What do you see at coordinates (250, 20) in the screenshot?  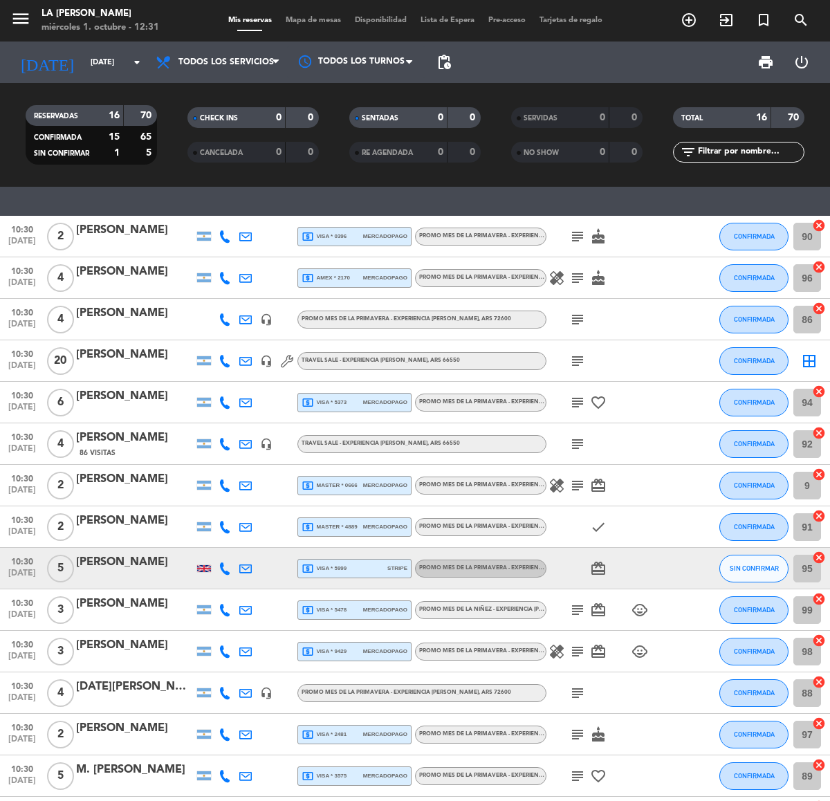 I see `span: Mis reservas` at bounding box center [250, 20].